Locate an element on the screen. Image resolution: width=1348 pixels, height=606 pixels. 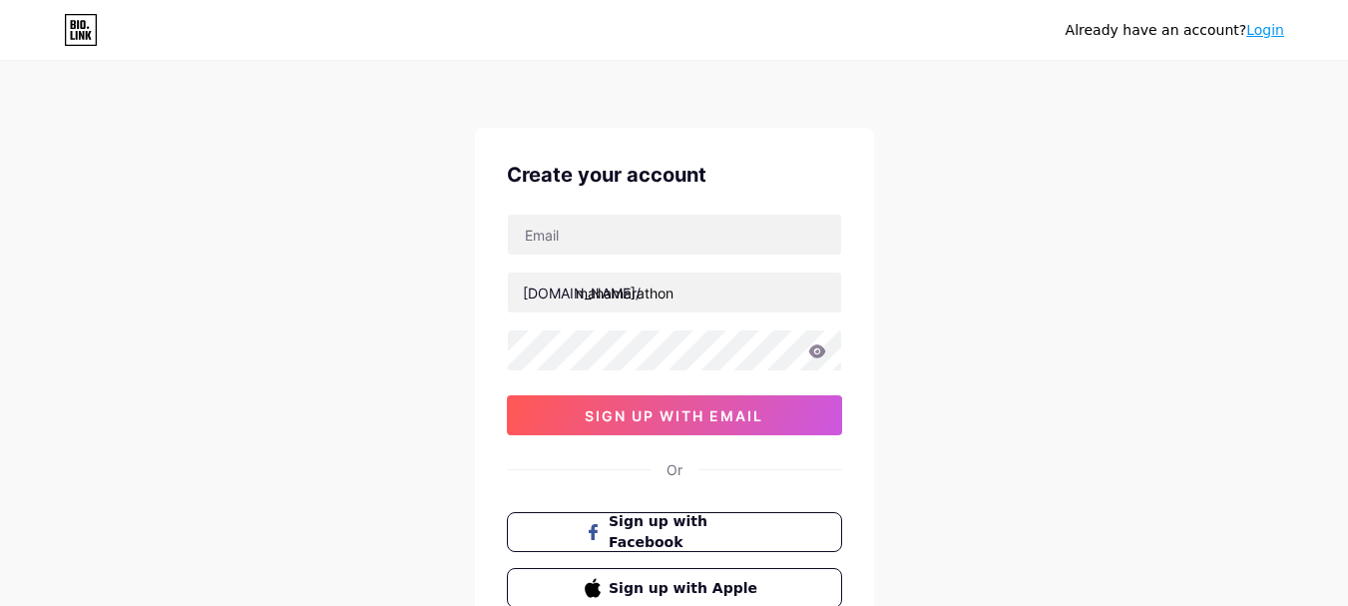
div: Create your account is located at coordinates (675, 175).